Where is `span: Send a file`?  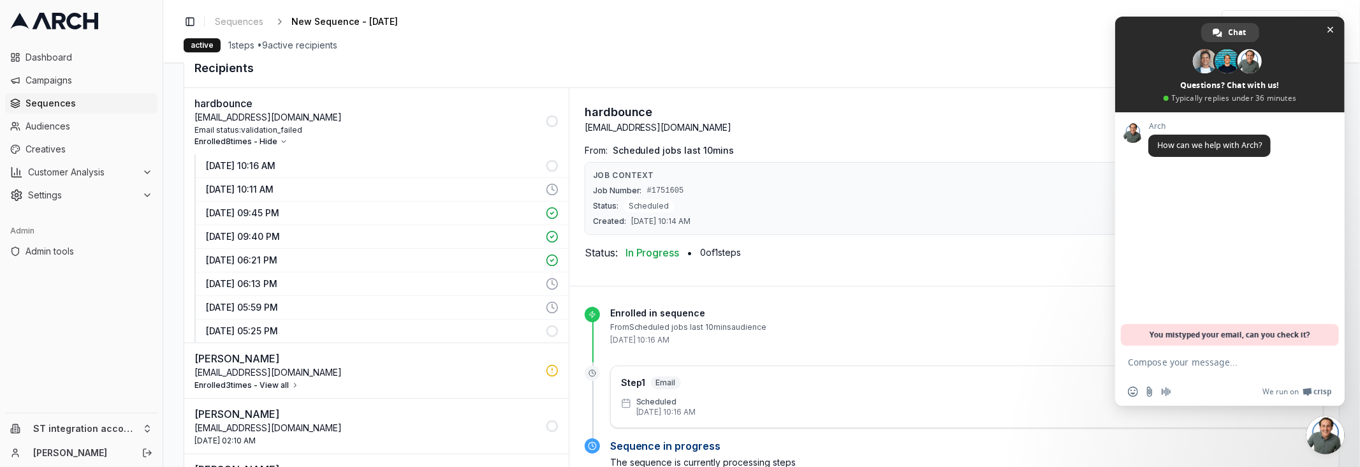
span: Send a file is located at coordinates (1150, 392).